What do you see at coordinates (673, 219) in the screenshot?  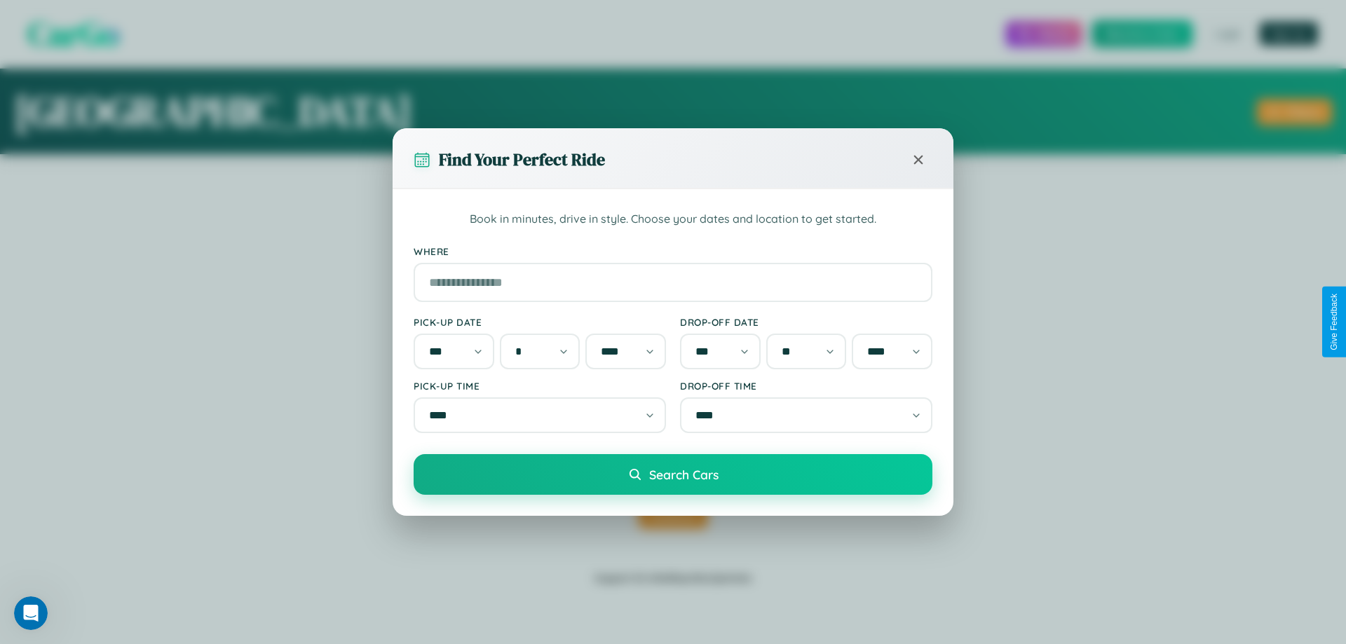 I see `p: Book in minutes, drive in style. Choose your dates and location to get started.` at bounding box center [673, 219].